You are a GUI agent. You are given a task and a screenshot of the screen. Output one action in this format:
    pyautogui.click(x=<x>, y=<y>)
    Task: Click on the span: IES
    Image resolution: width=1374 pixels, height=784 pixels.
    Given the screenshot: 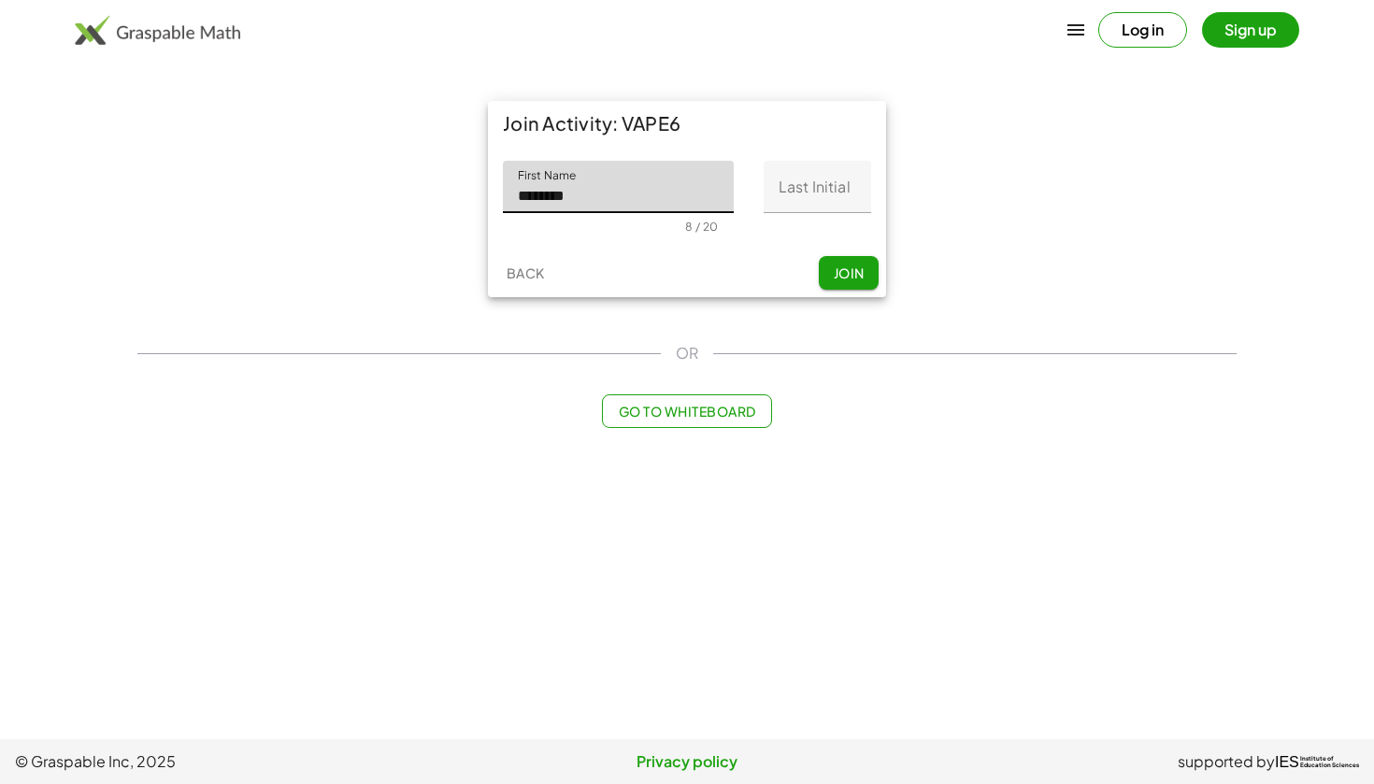 What is the action you would take?
    pyautogui.click(x=1288, y=762)
    